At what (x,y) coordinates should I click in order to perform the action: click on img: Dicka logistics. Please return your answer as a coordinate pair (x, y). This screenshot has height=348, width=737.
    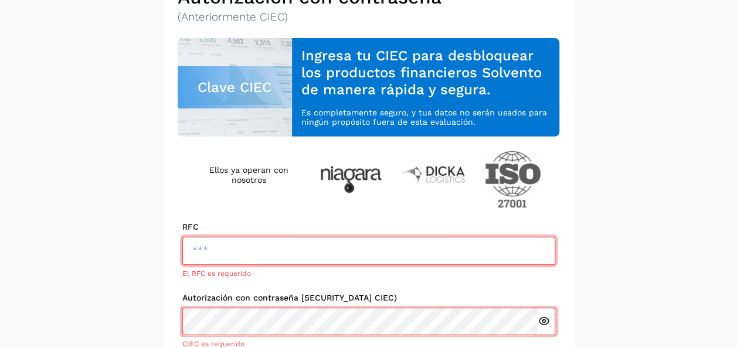
    Looking at the image, I should click on (433, 175).